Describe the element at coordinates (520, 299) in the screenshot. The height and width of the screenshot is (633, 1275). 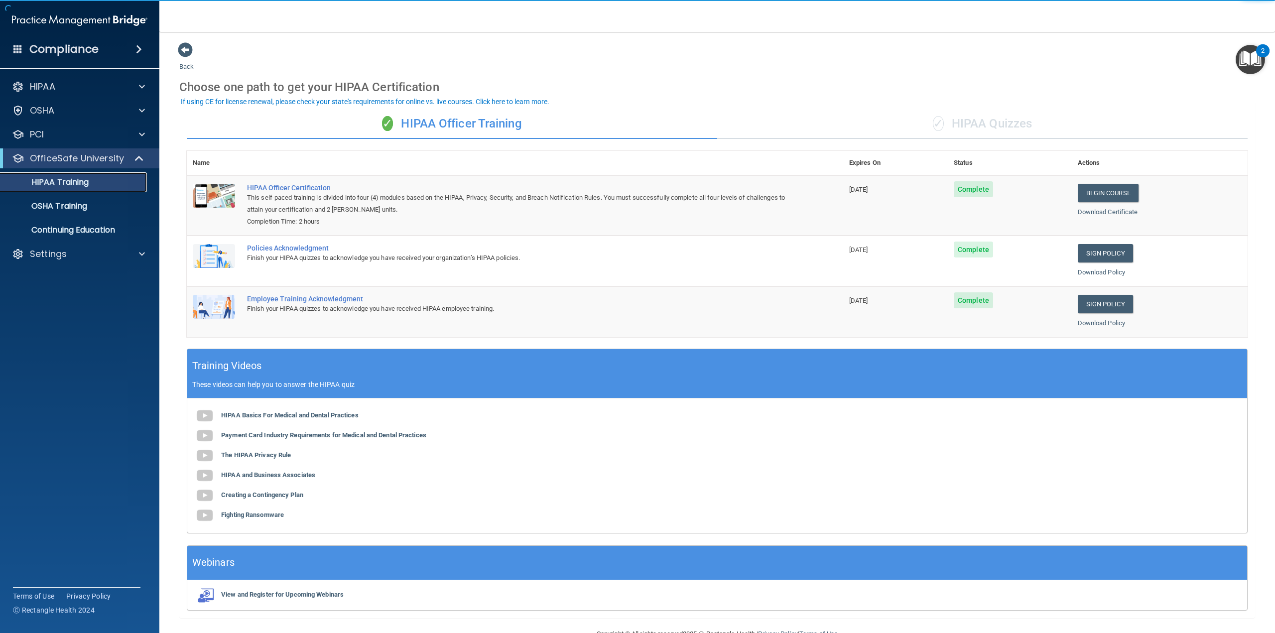
I see `div: Employee Training Acknowledgment` at that location.